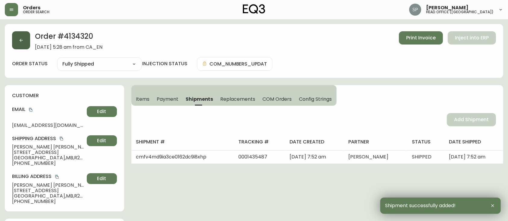 The image size is (508, 221). What do you see at coordinates (32, 8) in the screenshot?
I see `span: Orders` at bounding box center [32, 8].